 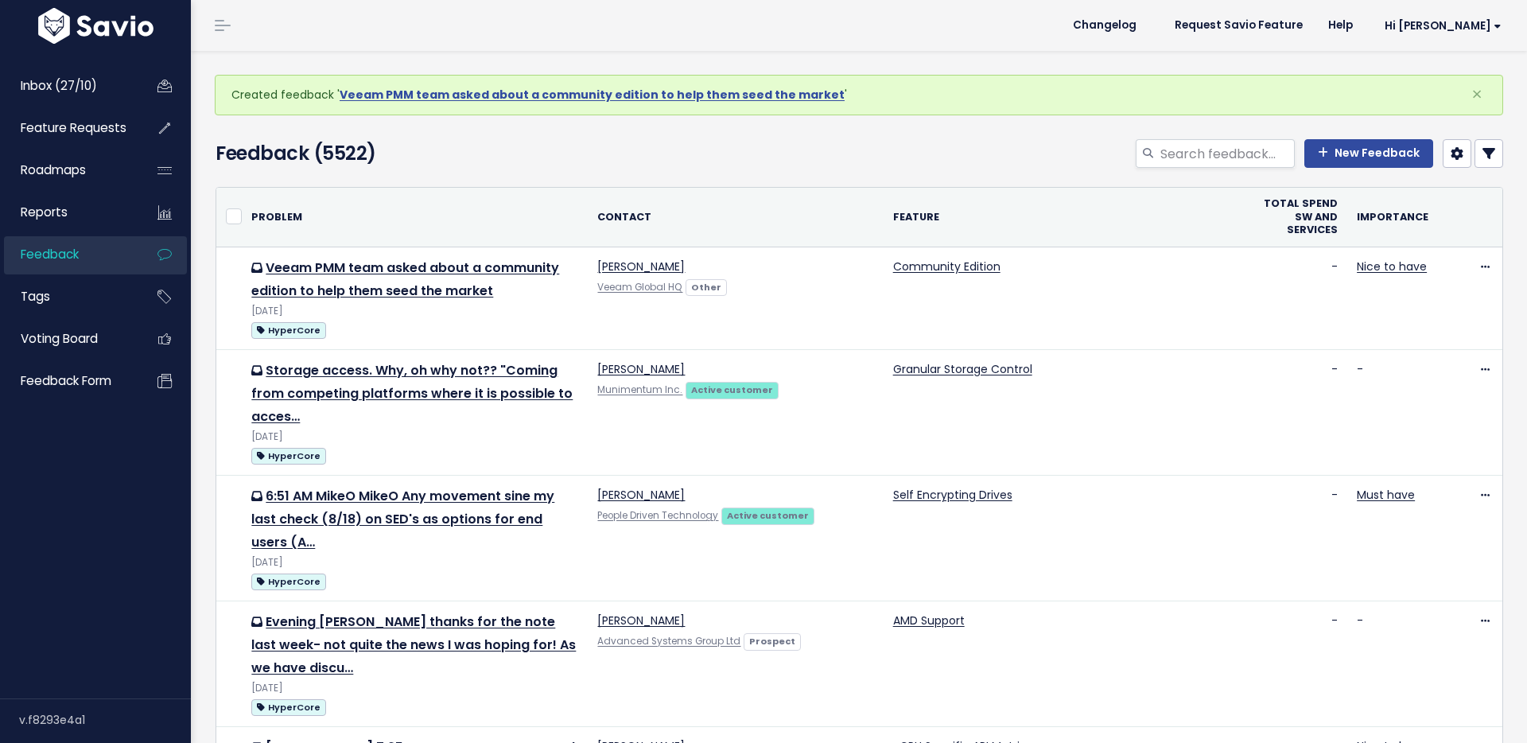 What do you see at coordinates (953, 495) in the screenshot?
I see `a: Self Encrypting Drives` at bounding box center [953, 495].